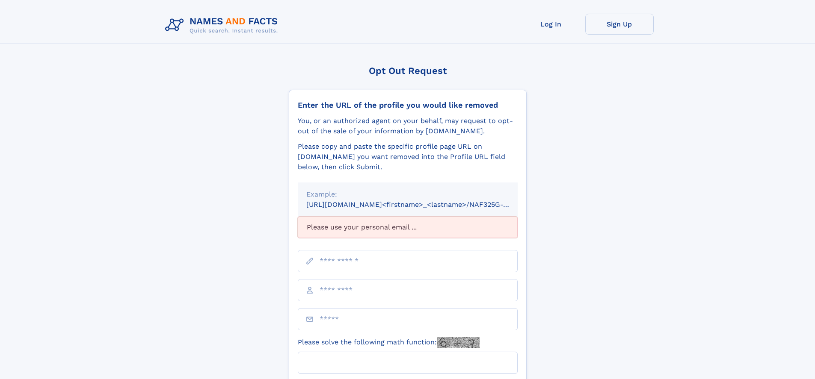 The image size is (815, 379). Describe the element at coordinates (408, 195) in the screenshot. I see `div: Example:` at that location.